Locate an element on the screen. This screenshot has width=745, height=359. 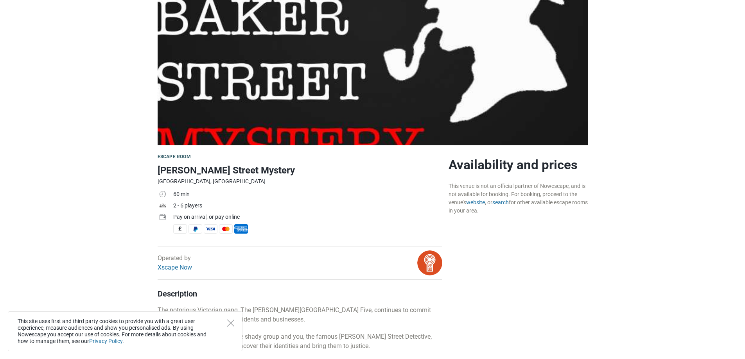
a: Privacy Policy is located at coordinates (106, 341).